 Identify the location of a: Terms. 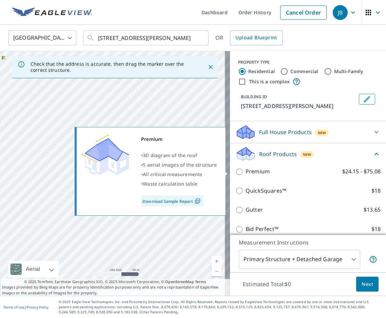
(200, 282).